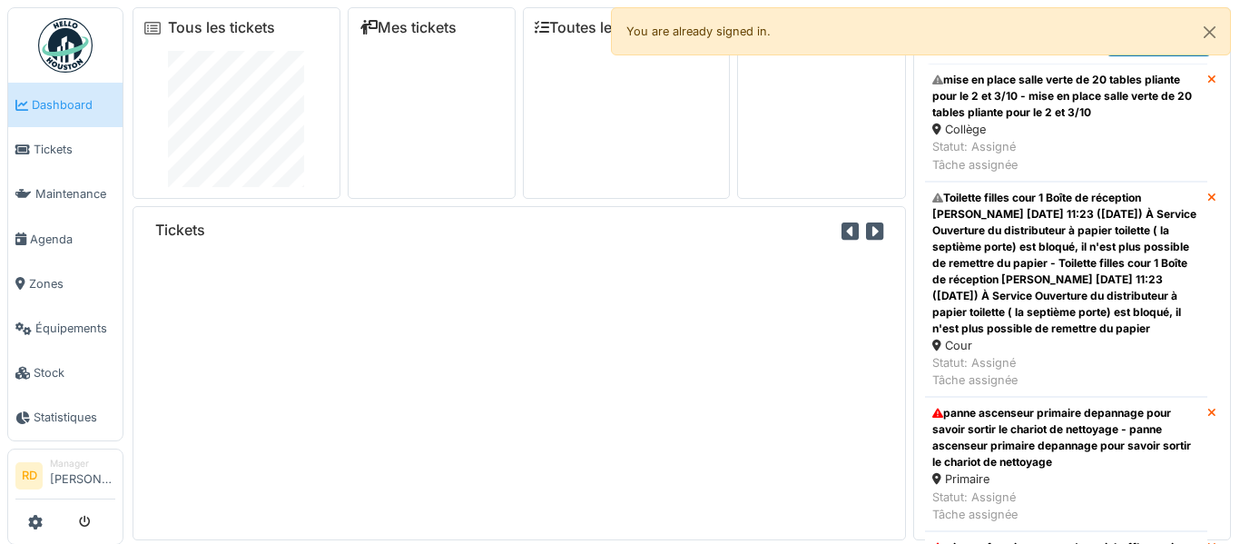 This screenshot has height=544, width=1240. Describe the element at coordinates (65, 193) in the screenshot. I see `a: Maintenance` at that location.